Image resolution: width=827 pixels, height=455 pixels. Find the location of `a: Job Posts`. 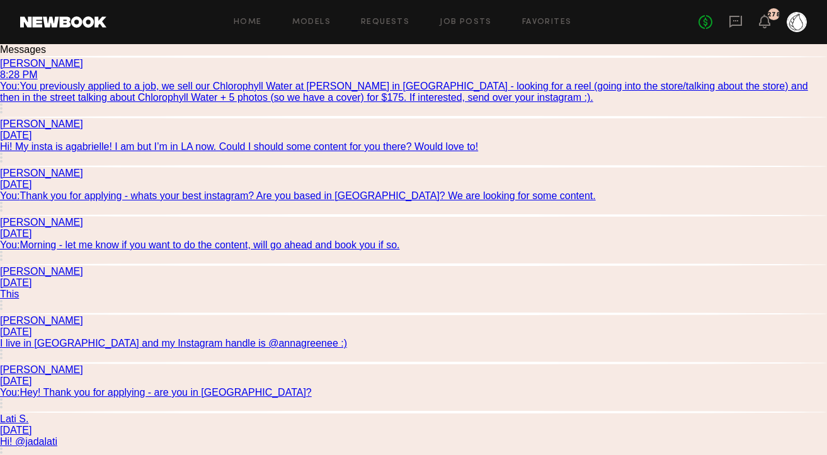

a: Job Posts is located at coordinates (465, 22).